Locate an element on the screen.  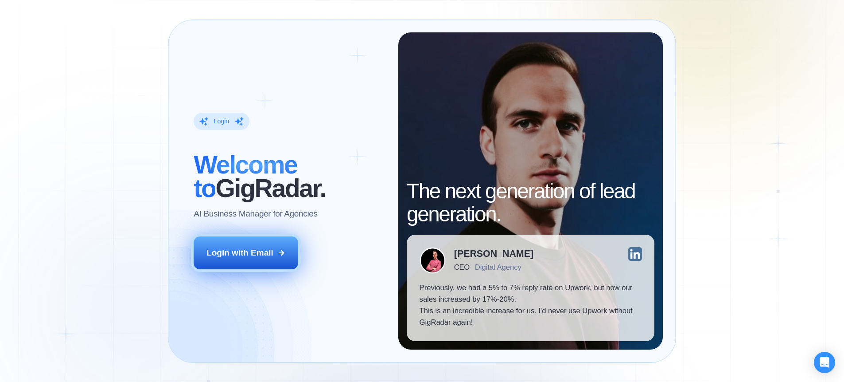
span: Welcome to is located at coordinates (245, 176).